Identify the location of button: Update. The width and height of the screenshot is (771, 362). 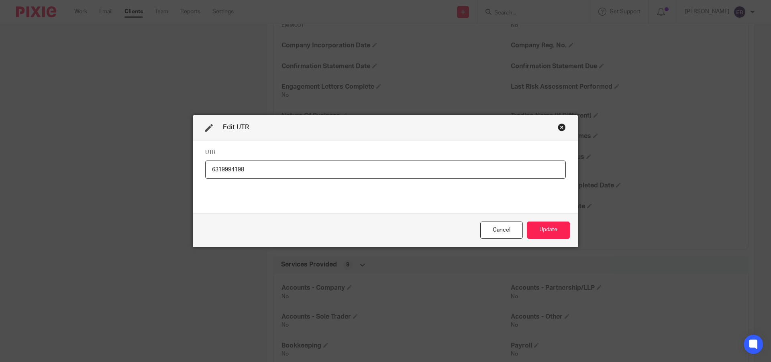
(548, 230).